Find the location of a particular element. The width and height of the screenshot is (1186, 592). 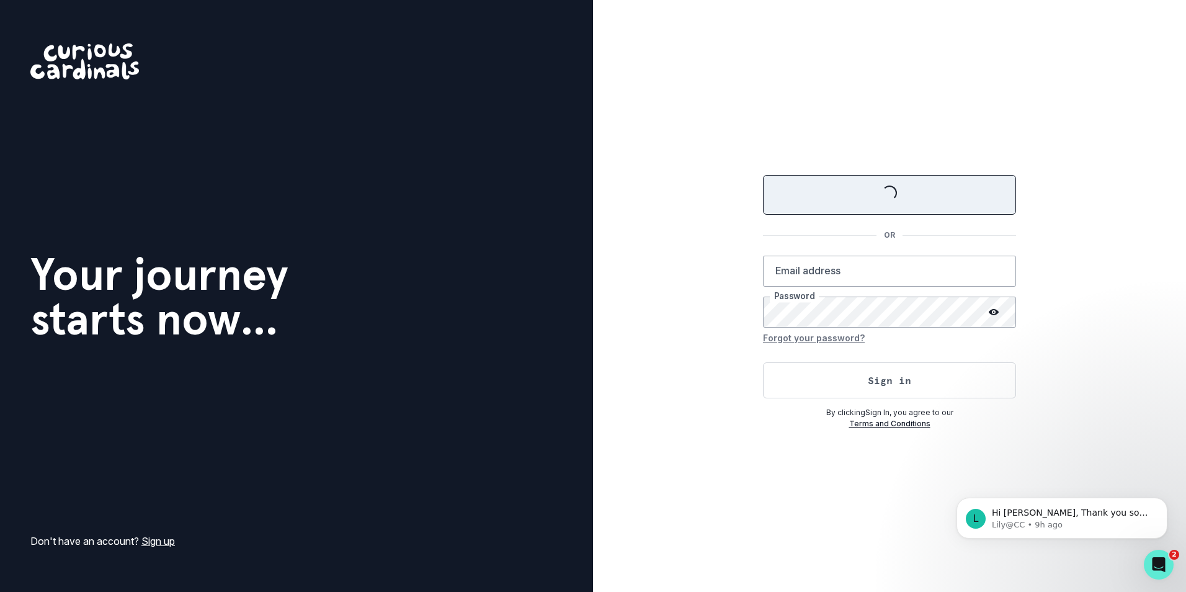

div: message notification from Lily@CC, 9h ago. Hi Siddharth, Thank you so much for reaching out. We h... is located at coordinates (124, 47).